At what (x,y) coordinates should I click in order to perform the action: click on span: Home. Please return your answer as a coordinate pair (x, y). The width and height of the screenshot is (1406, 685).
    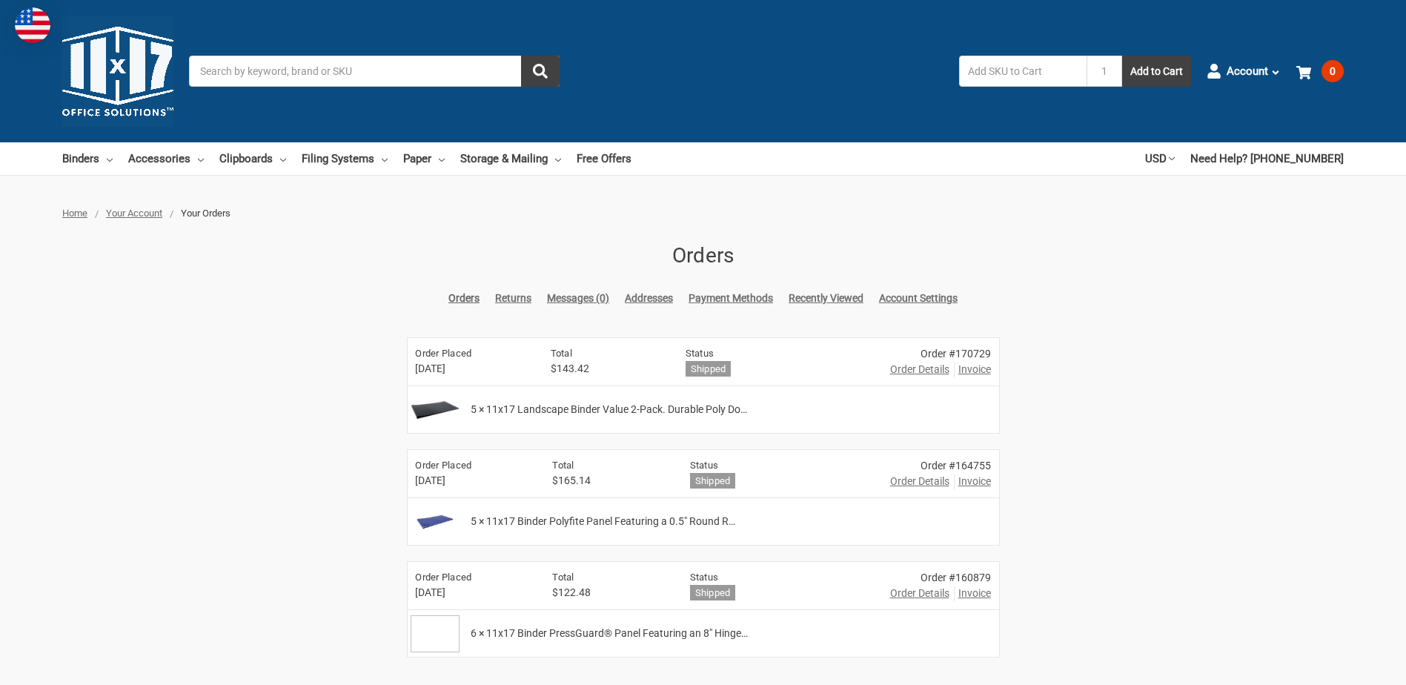
    Looking at the image, I should click on (75, 213).